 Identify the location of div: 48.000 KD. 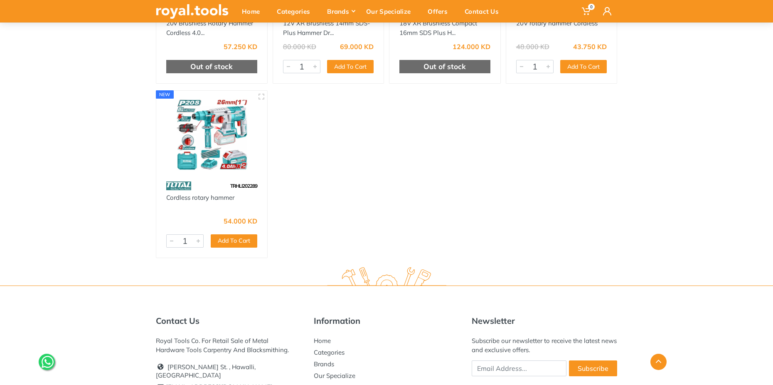
(533, 47).